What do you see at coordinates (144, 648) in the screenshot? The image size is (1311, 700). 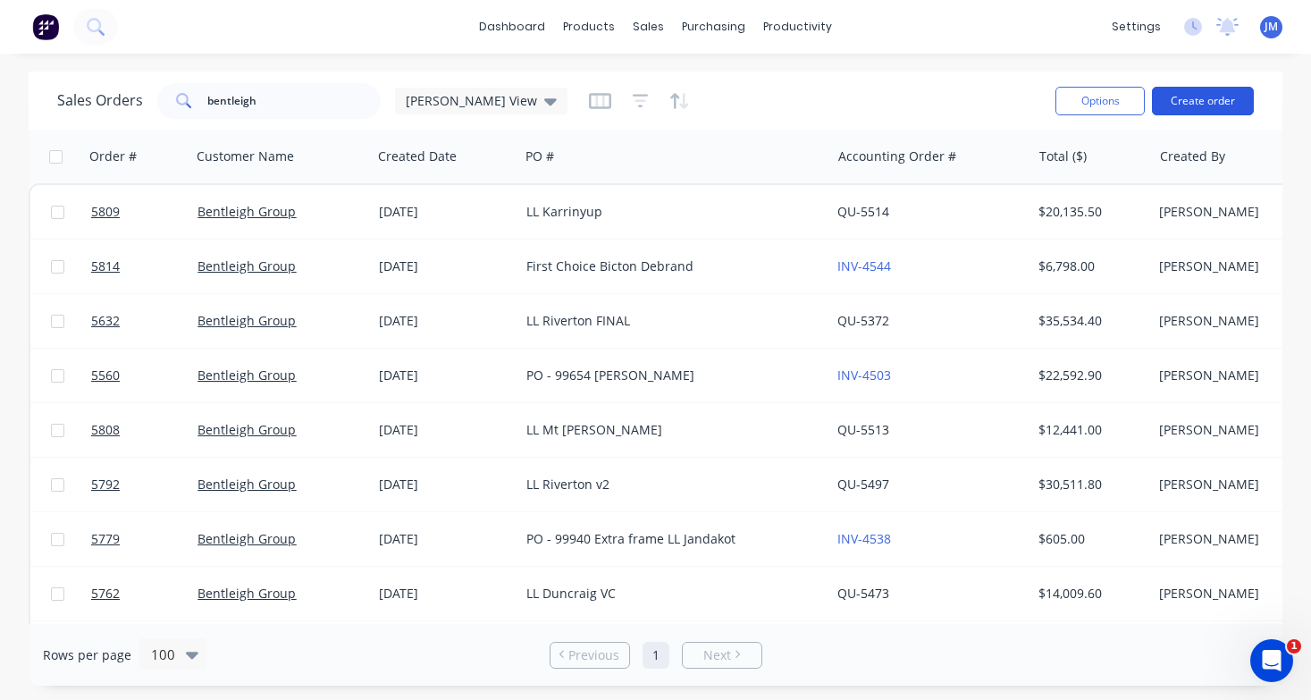 I see `a: 5547` at bounding box center [144, 648].